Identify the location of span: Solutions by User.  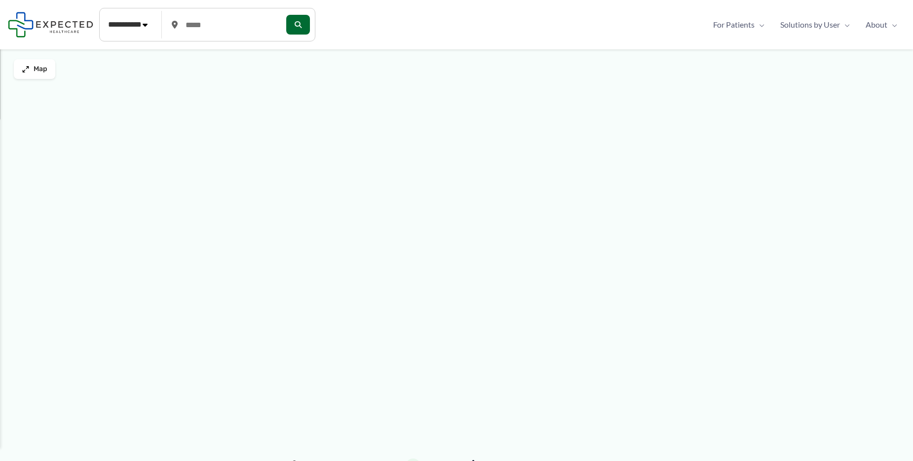
(810, 25).